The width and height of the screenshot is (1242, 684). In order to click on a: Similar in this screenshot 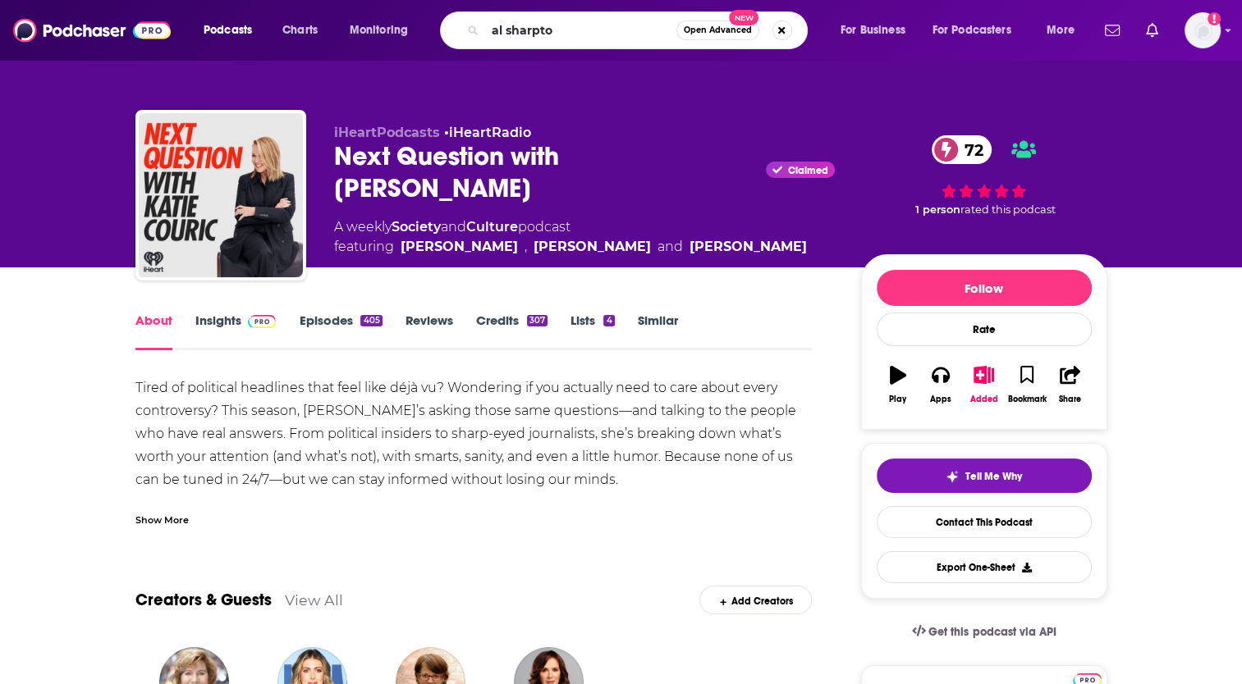, I will do `click(657, 332)`.